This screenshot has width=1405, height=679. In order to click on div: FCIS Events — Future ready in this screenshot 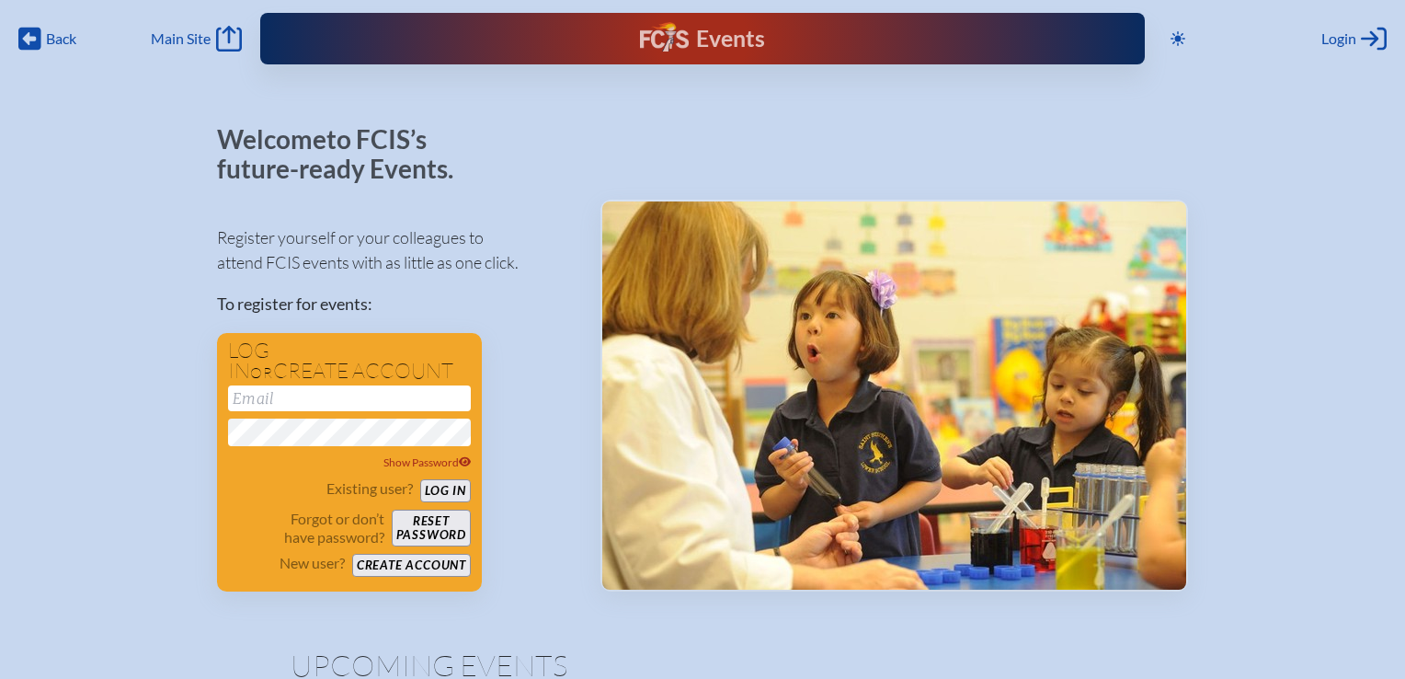, I will do `click(701, 39)`.